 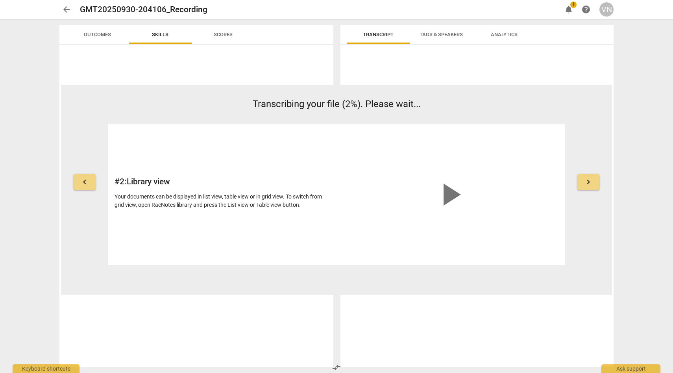 What do you see at coordinates (574, 5) in the screenshot?
I see `span: 1` at bounding box center [574, 5].